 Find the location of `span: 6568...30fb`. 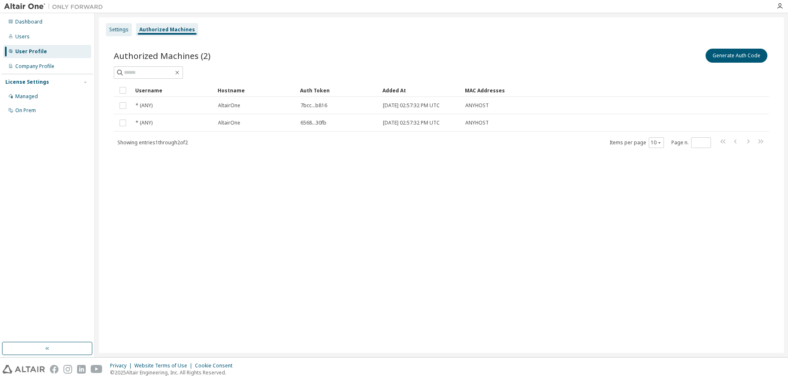

span: 6568...30fb is located at coordinates (313, 123).